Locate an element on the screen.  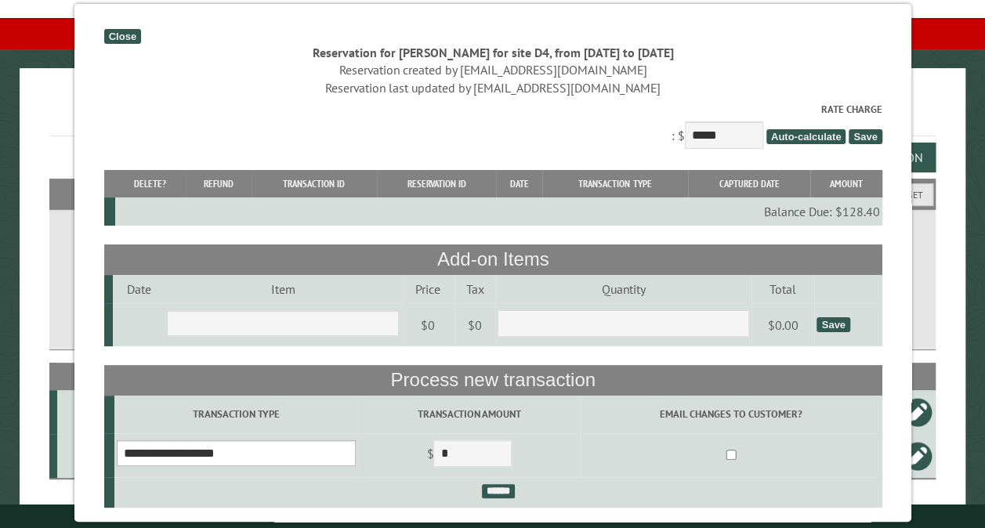
span: Save is located at coordinates (865, 136).